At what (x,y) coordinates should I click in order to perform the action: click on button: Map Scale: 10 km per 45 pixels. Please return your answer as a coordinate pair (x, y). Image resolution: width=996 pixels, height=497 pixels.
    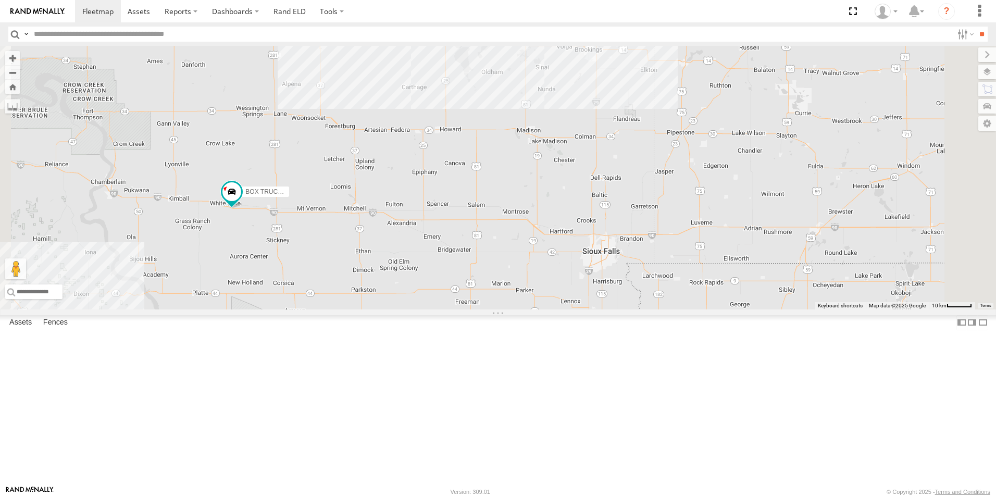
    Looking at the image, I should click on (952, 306).